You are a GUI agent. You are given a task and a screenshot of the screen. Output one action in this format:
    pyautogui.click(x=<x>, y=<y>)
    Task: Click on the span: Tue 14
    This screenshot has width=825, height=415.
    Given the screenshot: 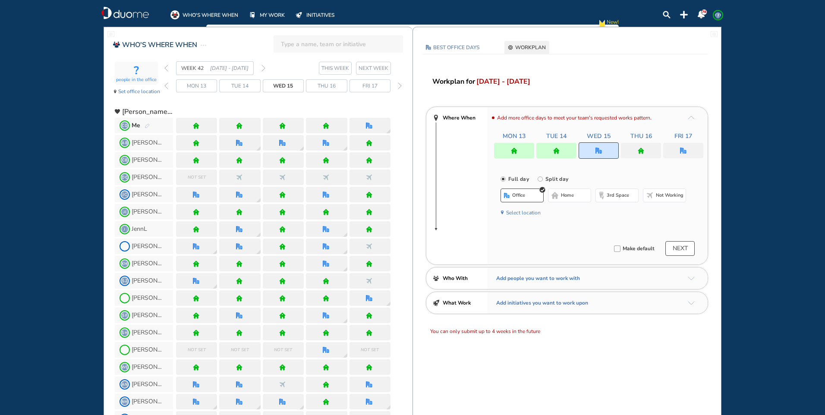 What is the action you would take?
    pyautogui.click(x=240, y=86)
    